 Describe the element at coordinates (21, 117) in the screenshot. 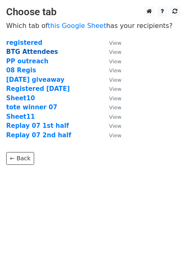

I see `strong: Sheet11` at that location.